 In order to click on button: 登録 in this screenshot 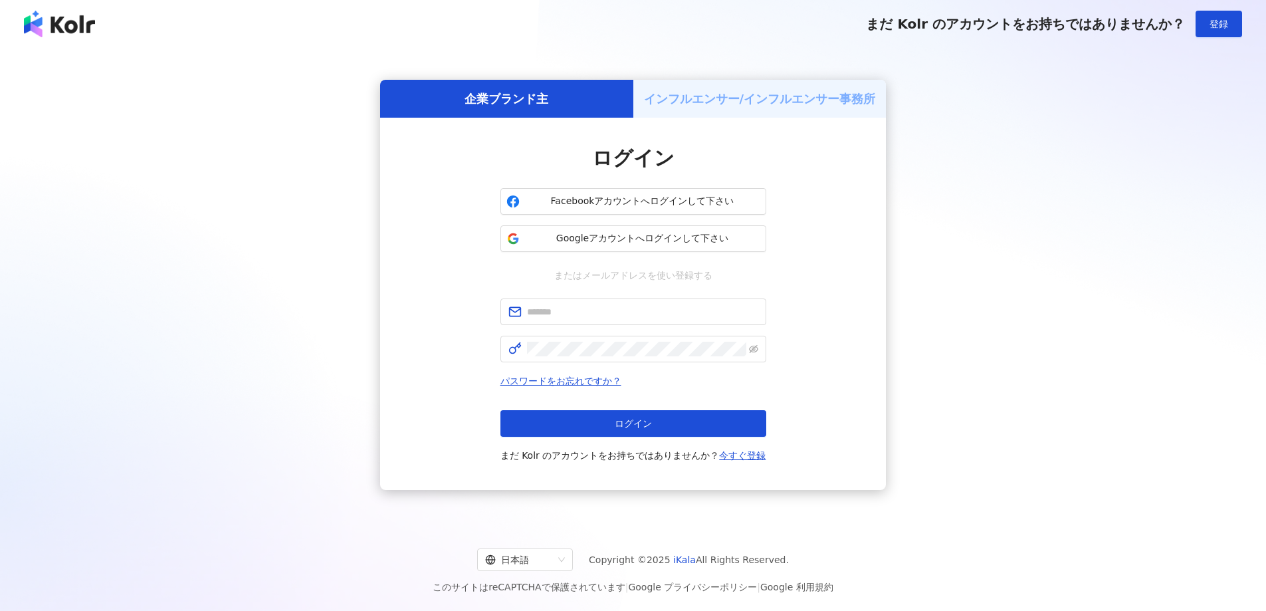, I will do `click(1219, 24)`.